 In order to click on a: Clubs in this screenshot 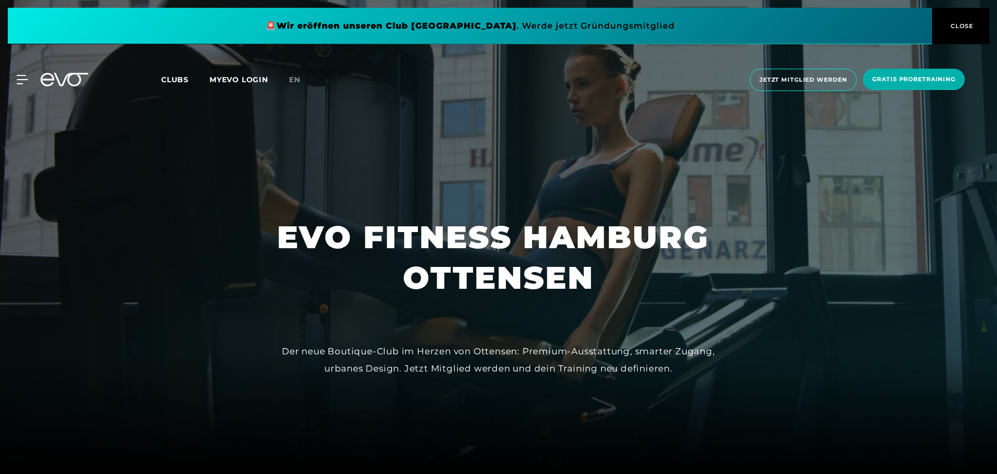, I will do `click(185, 79)`.